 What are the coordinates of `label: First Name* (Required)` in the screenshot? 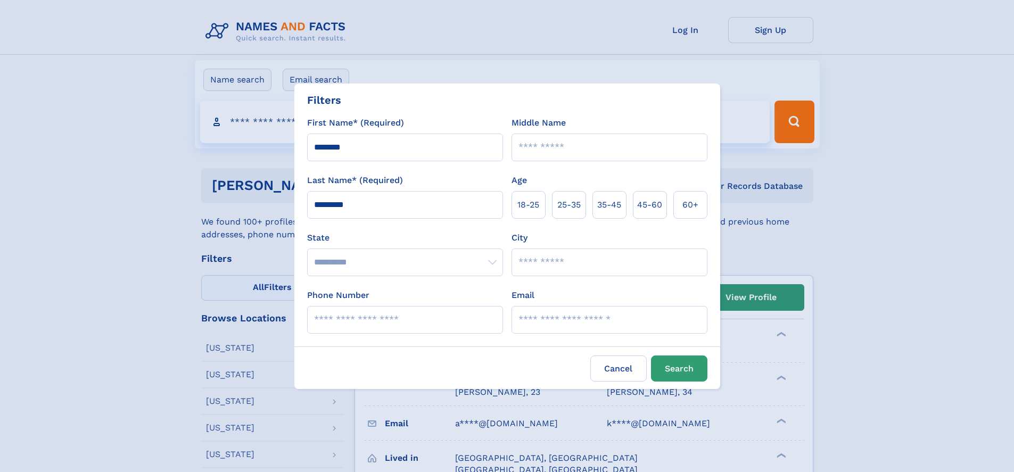 It's located at (355, 123).